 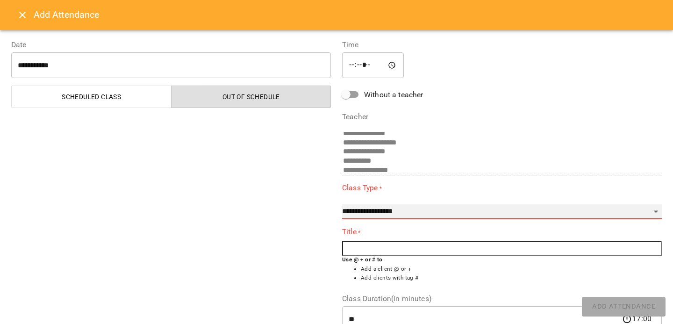 I want to click on li: Add a client @ or +, so click(x=511, y=269).